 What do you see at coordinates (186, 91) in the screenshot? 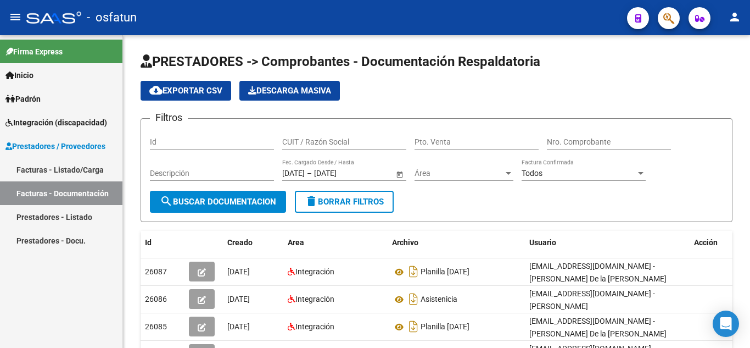
I see `button: Exportar CSV` at bounding box center [186, 91].